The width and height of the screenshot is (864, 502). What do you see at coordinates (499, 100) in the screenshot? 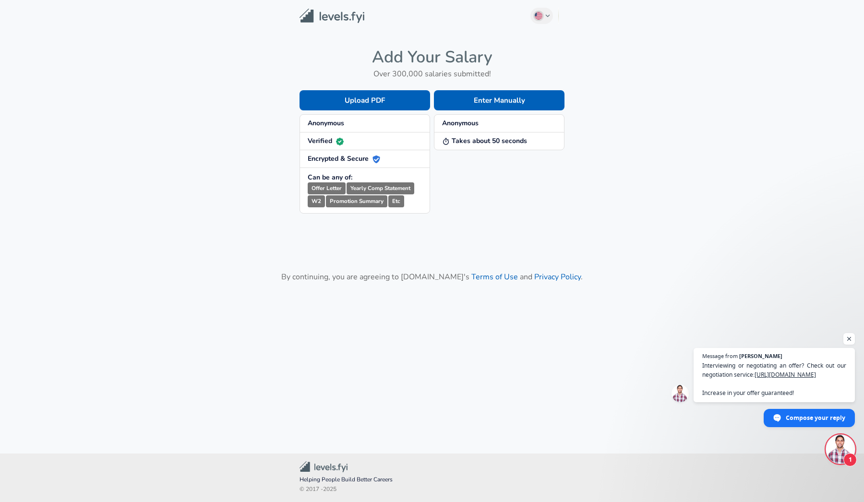
I see `button: Enter Manually` at bounding box center [499, 100].